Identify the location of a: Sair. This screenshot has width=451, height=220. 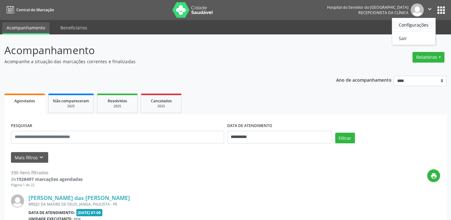
(414, 38).